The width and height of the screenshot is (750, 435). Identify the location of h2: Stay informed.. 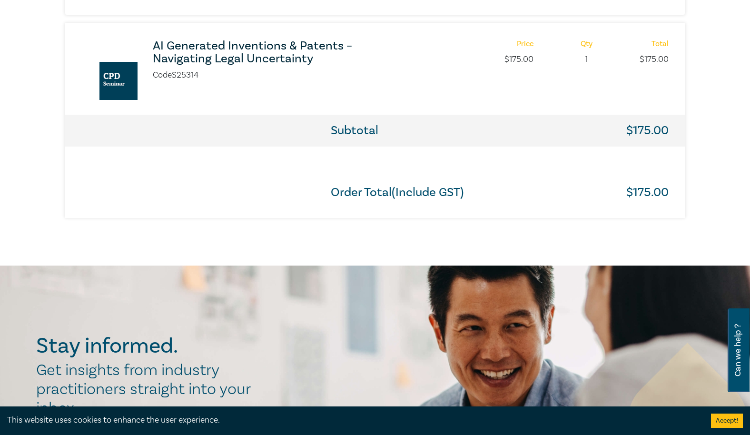
(148, 346).